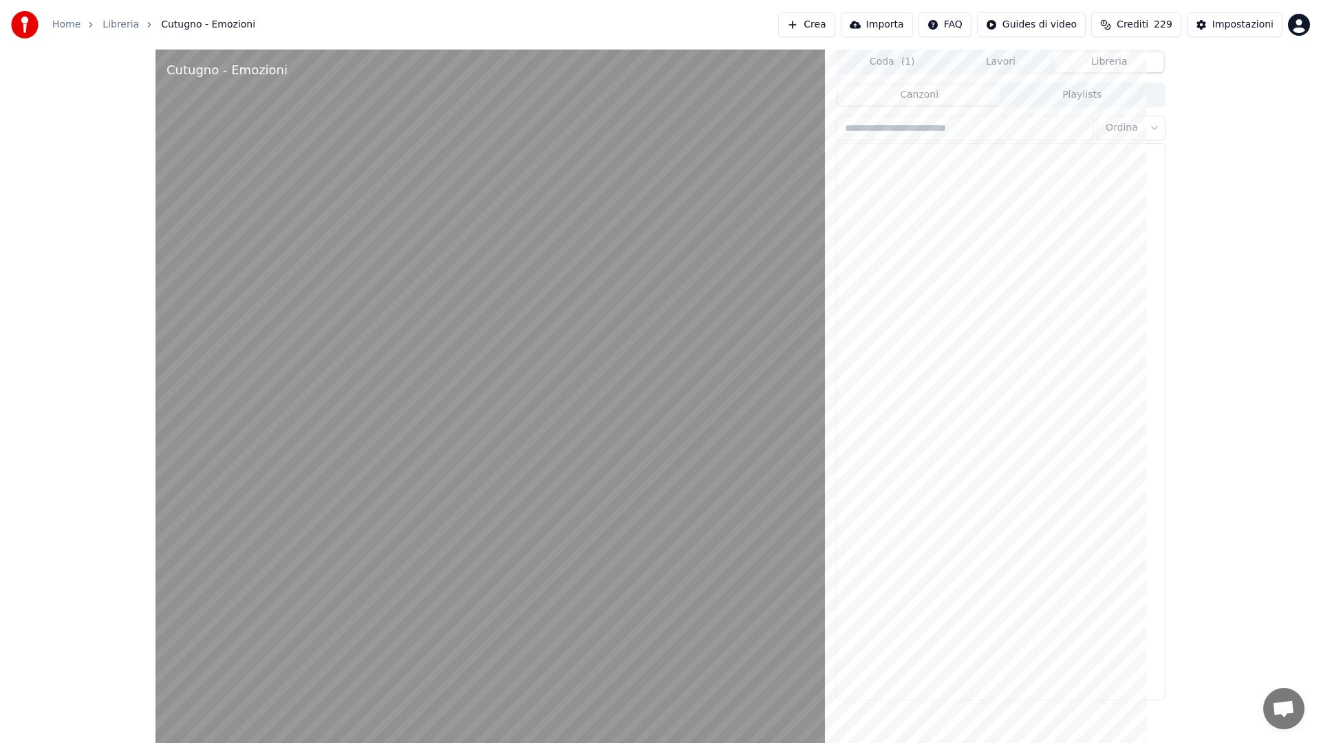 This screenshot has height=743, width=1321. What do you see at coordinates (944, 25) in the screenshot?
I see `button: FAQ` at bounding box center [944, 25].